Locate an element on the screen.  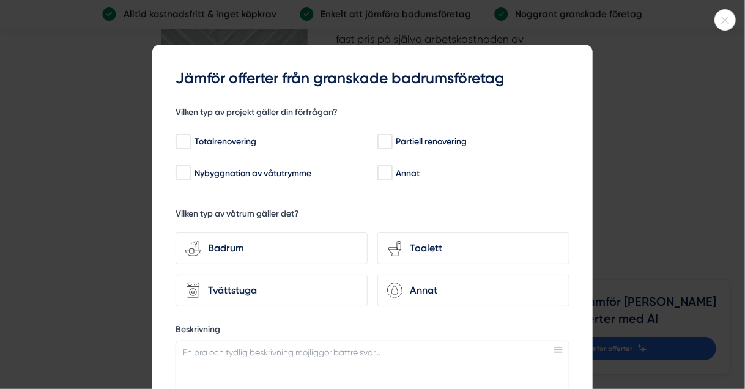
label: Beskrivning is located at coordinates (372, 331).